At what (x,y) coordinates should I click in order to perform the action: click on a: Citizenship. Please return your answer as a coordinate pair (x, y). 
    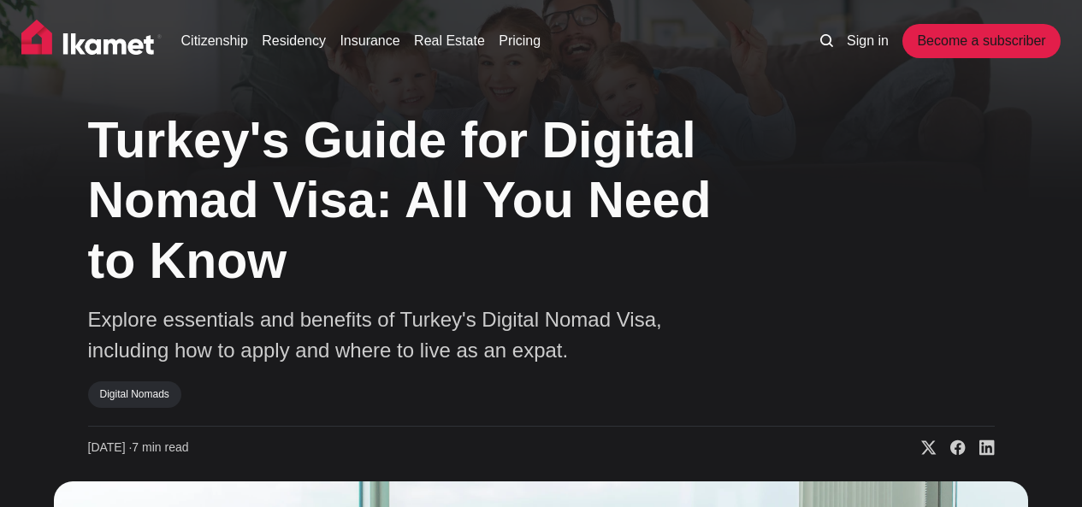
    Looking at the image, I should click on (215, 41).